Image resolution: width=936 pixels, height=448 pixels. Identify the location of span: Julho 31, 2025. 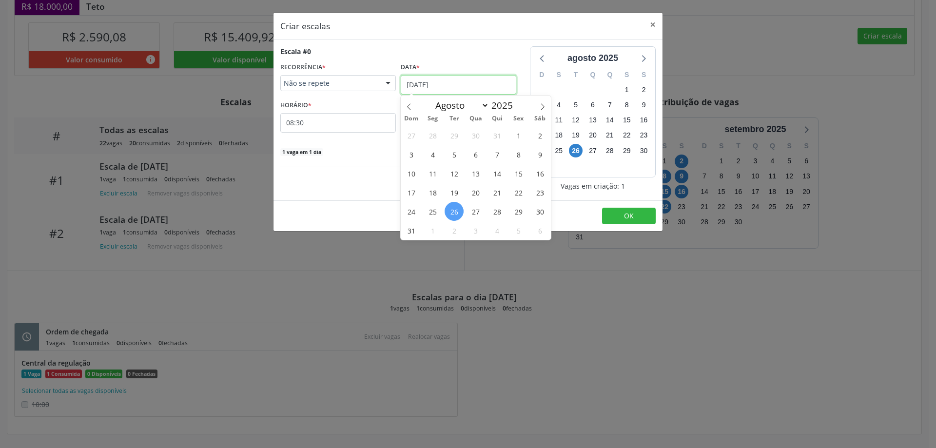
(497, 135).